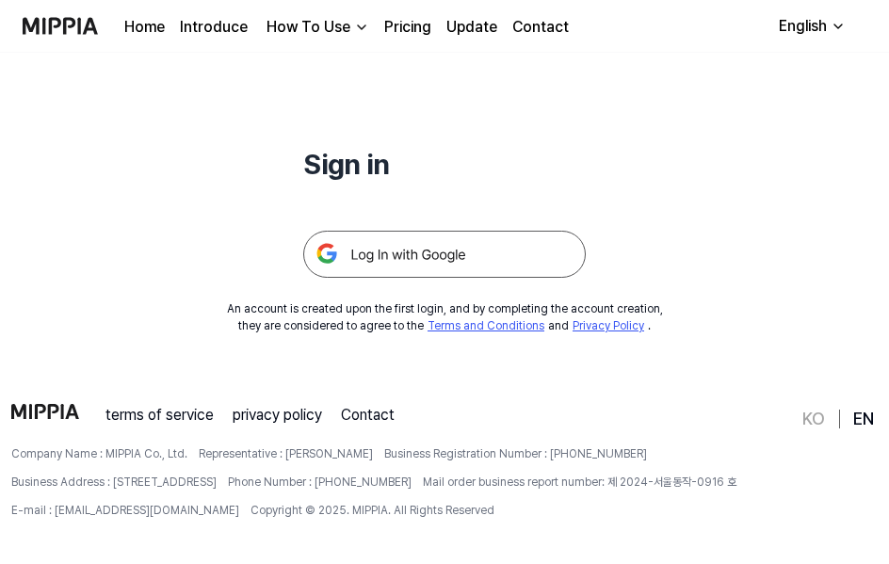  Describe the element at coordinates (99, 454) in the screenshot. I see `span: Company Name : MIPPIA Co., Ltd.` at that location.